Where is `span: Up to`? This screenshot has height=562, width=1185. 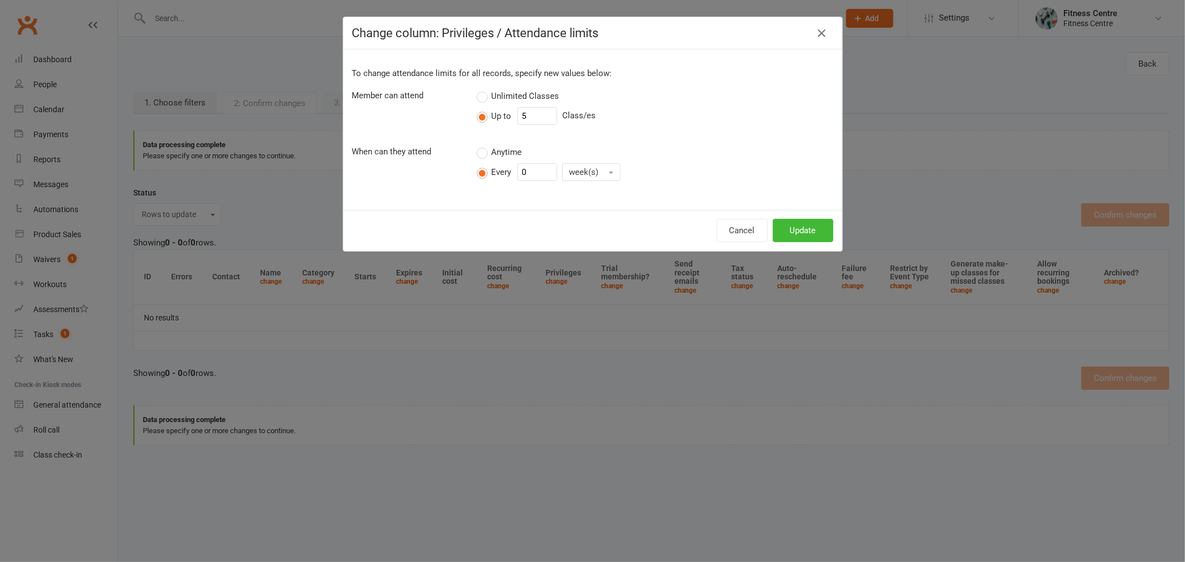 span: Up to is located at coordinates (502, 115).